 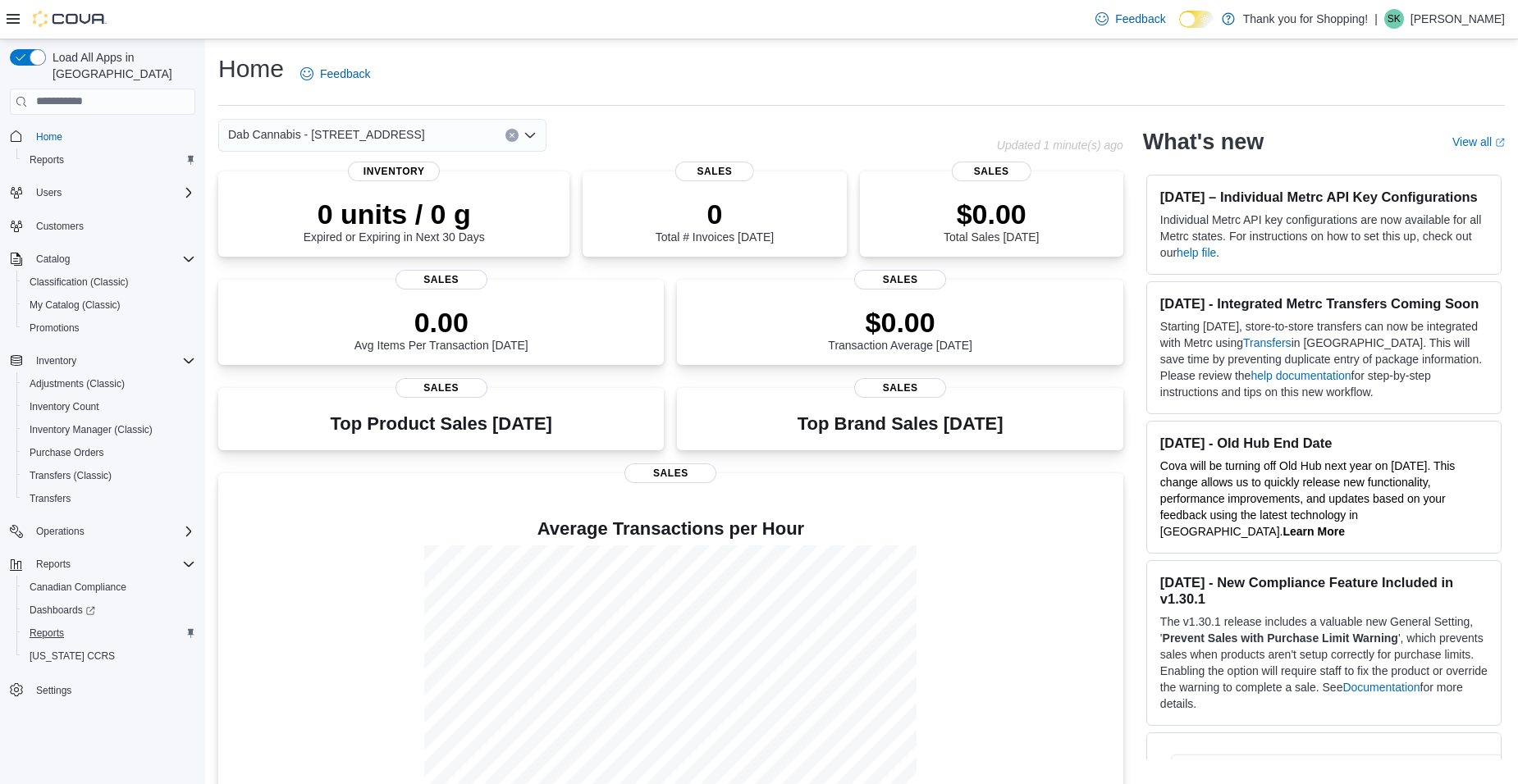 I want to click on span: Inventory Manager (Classic), so click(x=109, y=430).